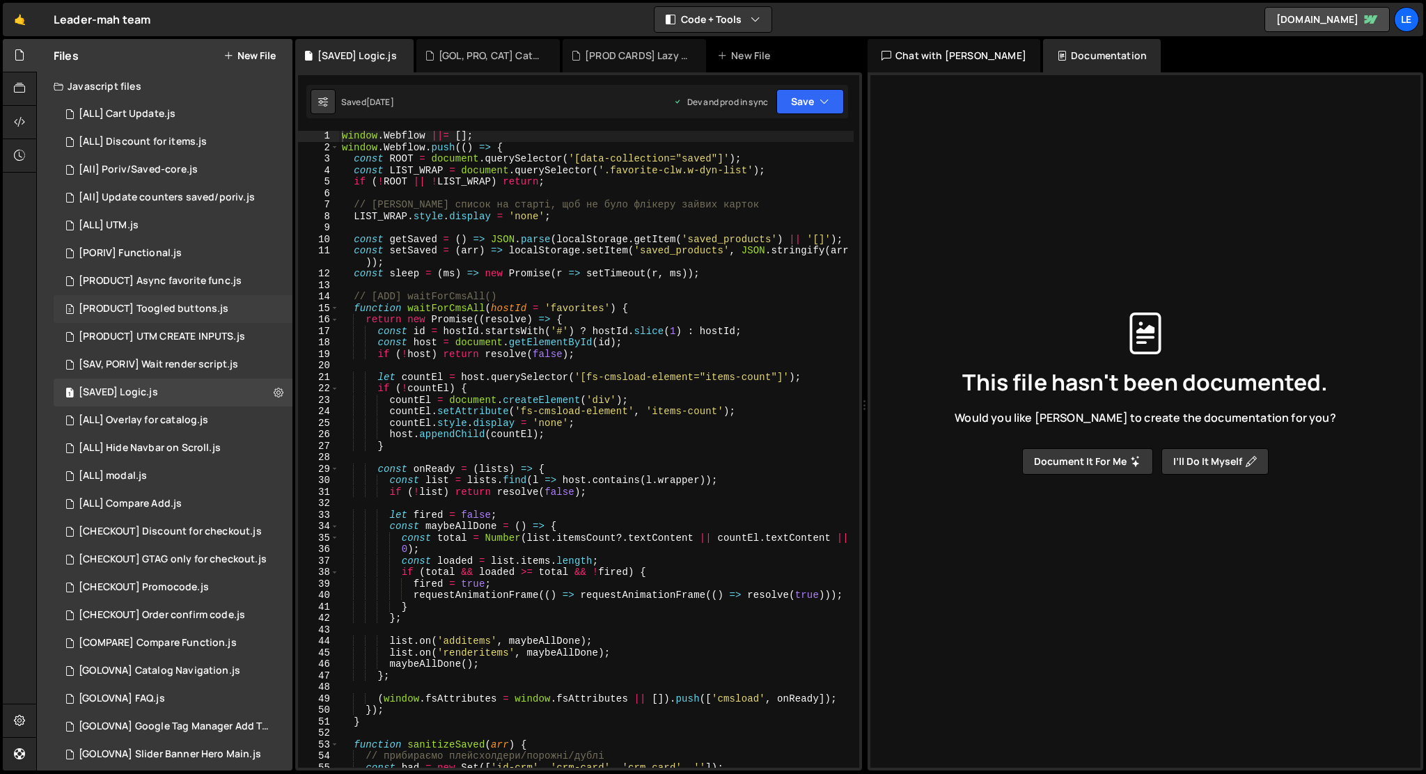  Describe the element at coordinates (173, 253) in the screenshot. I see `div: 16298/45506.js` at that location.